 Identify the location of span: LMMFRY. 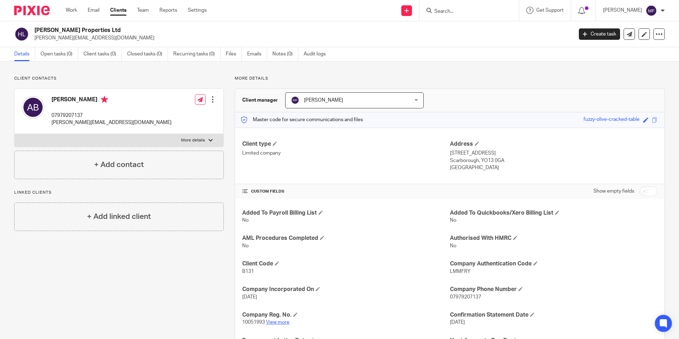
(460, 271).